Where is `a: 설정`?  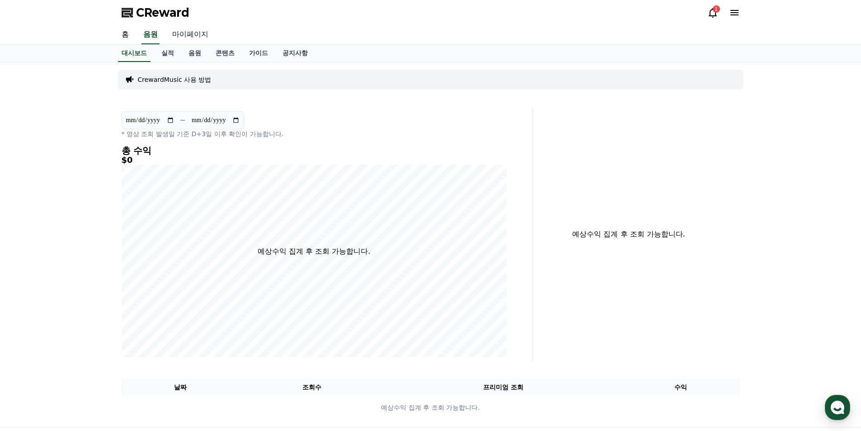 a: 설정 is located at coordinates (145, 298).